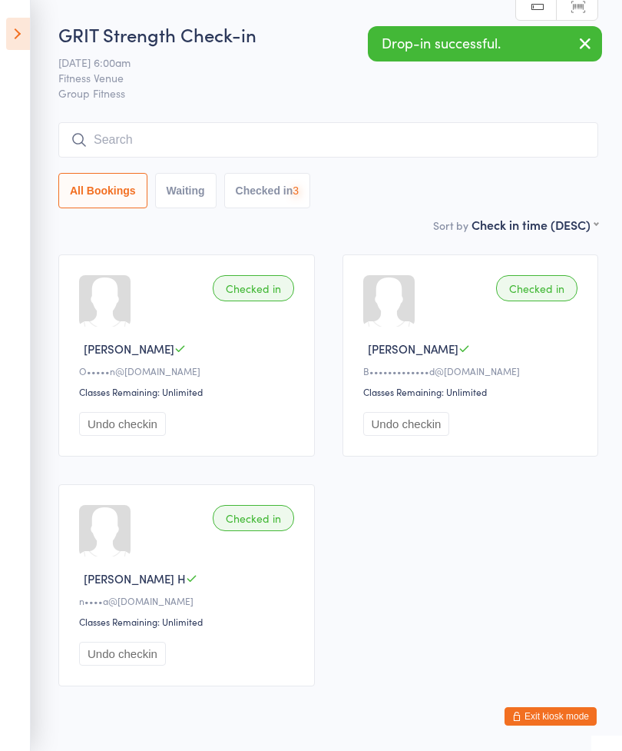 The height and width of the screenshot is (751, 622). I want to click on button: Checked in3, so click(267, 191).